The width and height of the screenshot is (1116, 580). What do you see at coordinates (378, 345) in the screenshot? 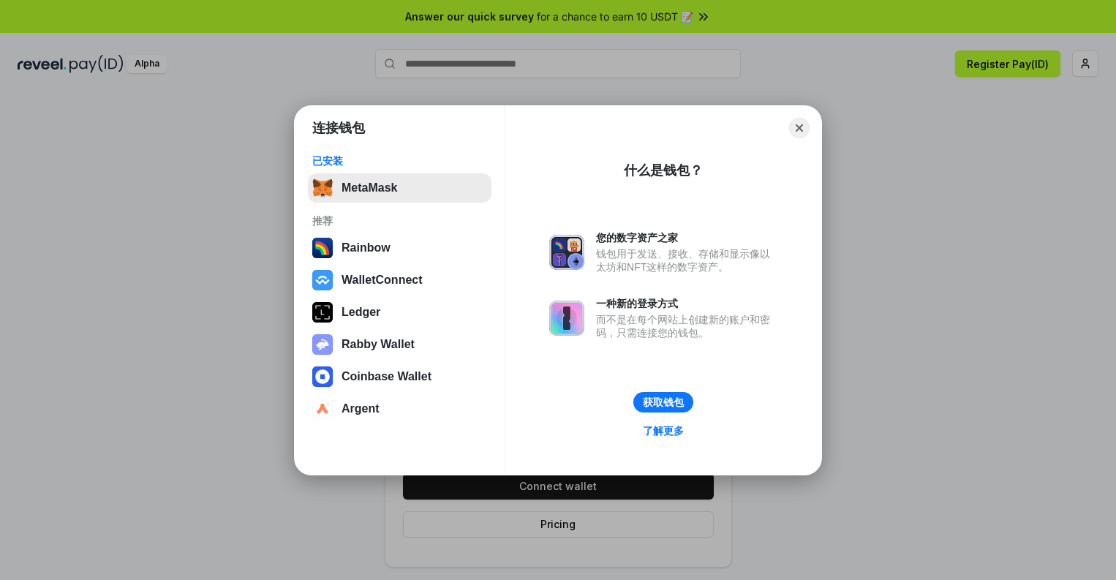
I see `div: Rabby Wallet` at bounding box center [378, 345].